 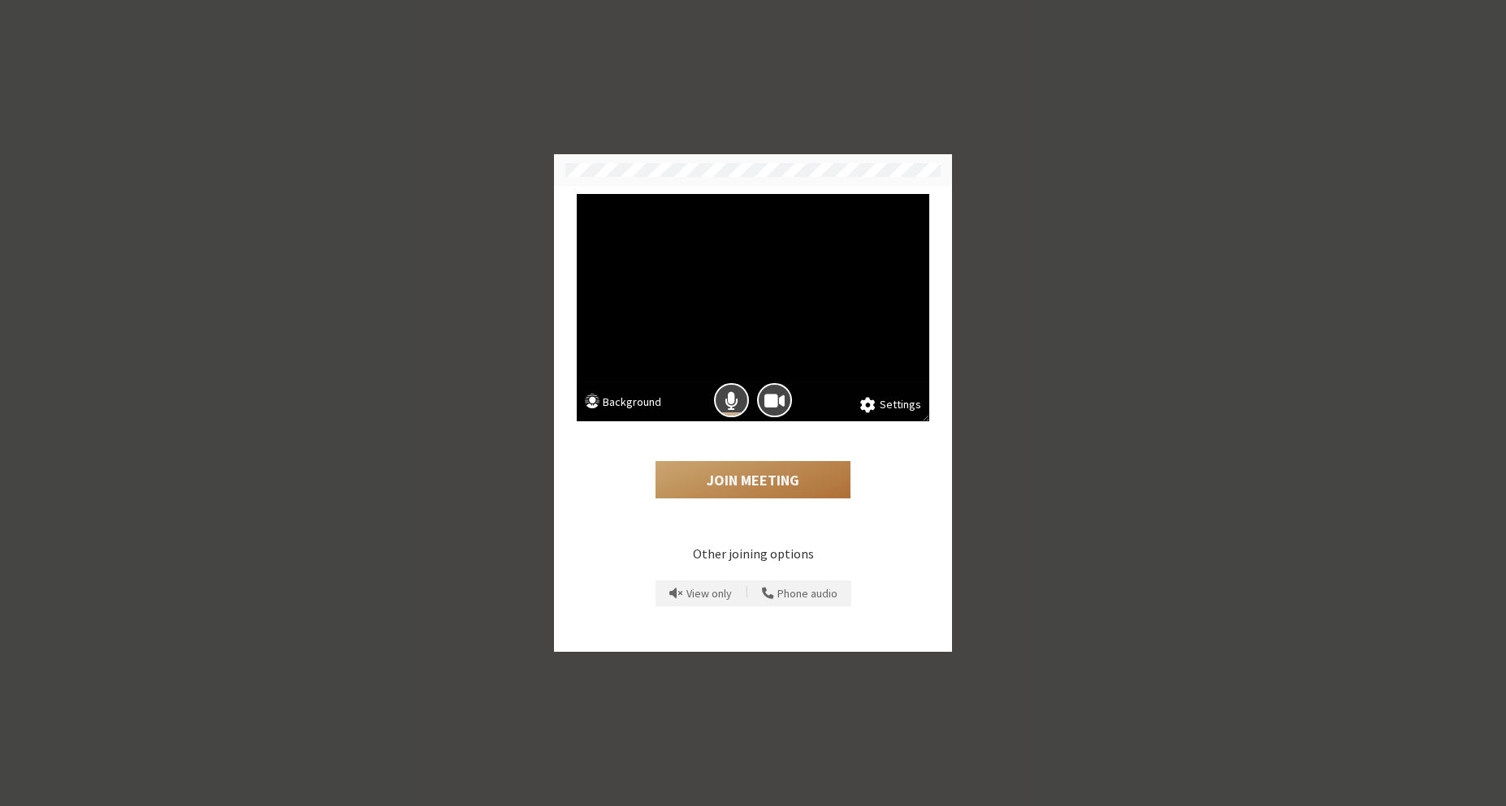 What do you see at coordinates (753, 554) in the screenshot?
I see `p: Other joining options` at bounding box center [753, 554].